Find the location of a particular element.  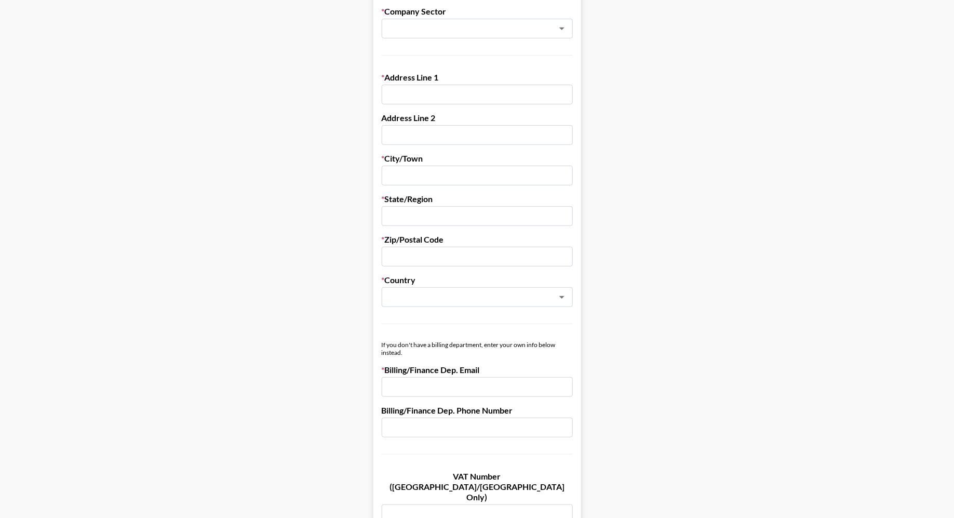

label: Zip/Postal Code is located at coordinates (477, 239).